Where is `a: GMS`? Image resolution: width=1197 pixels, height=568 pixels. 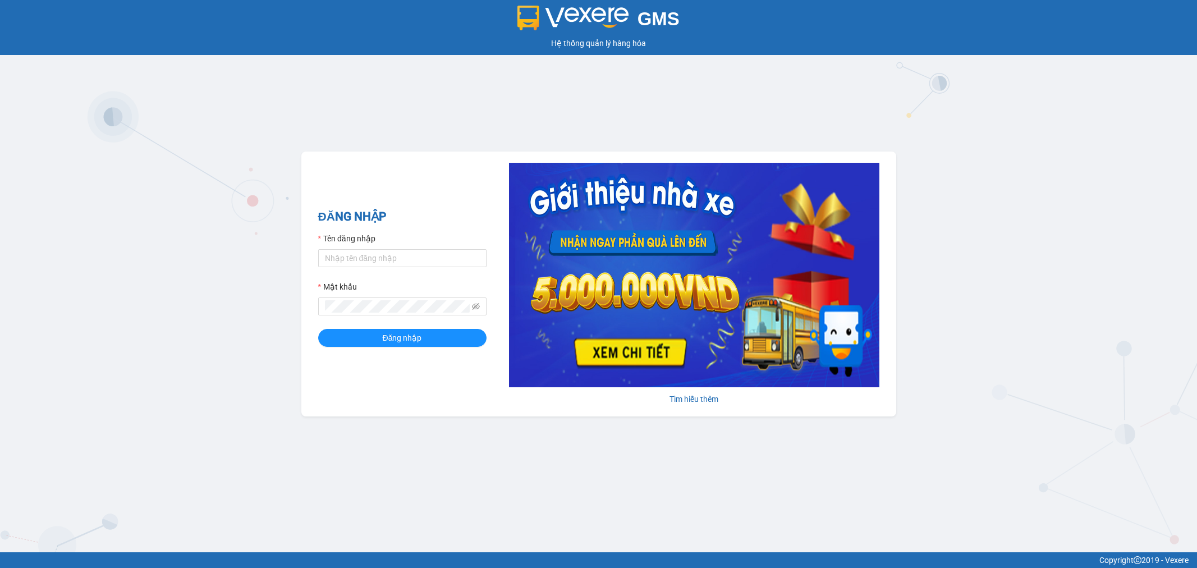
a: GMS is located at coordinates (598, 21).